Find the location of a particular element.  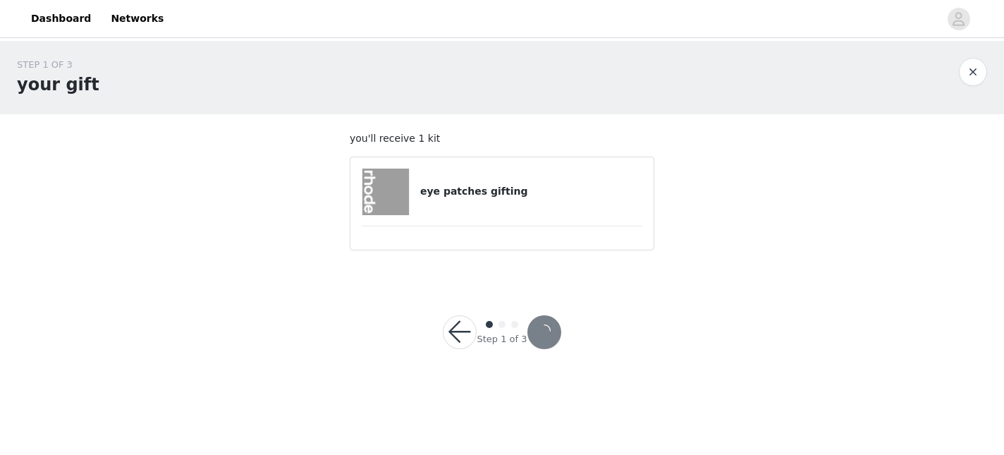

a: Networks is located at coordinates (137, 18).